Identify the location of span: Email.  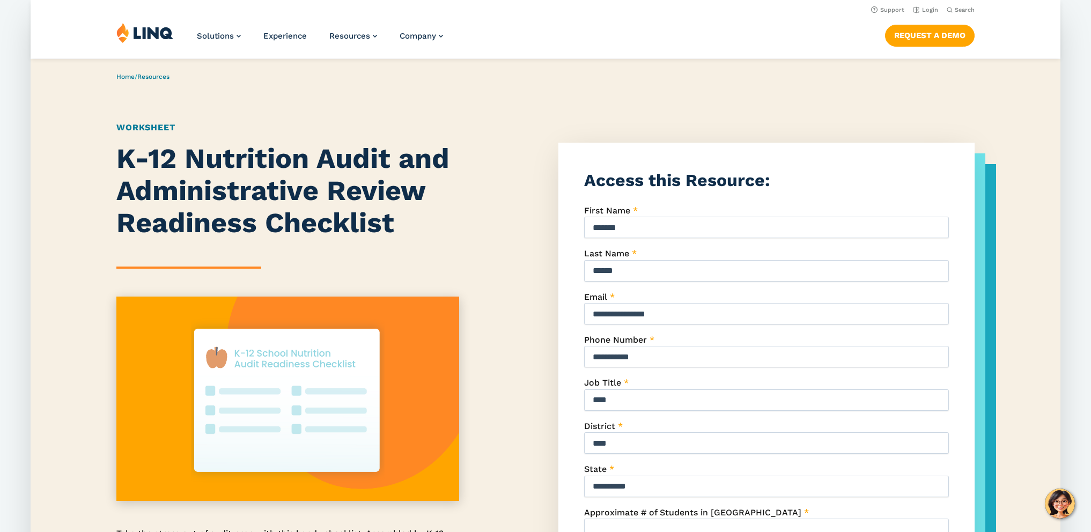
(595, 296).